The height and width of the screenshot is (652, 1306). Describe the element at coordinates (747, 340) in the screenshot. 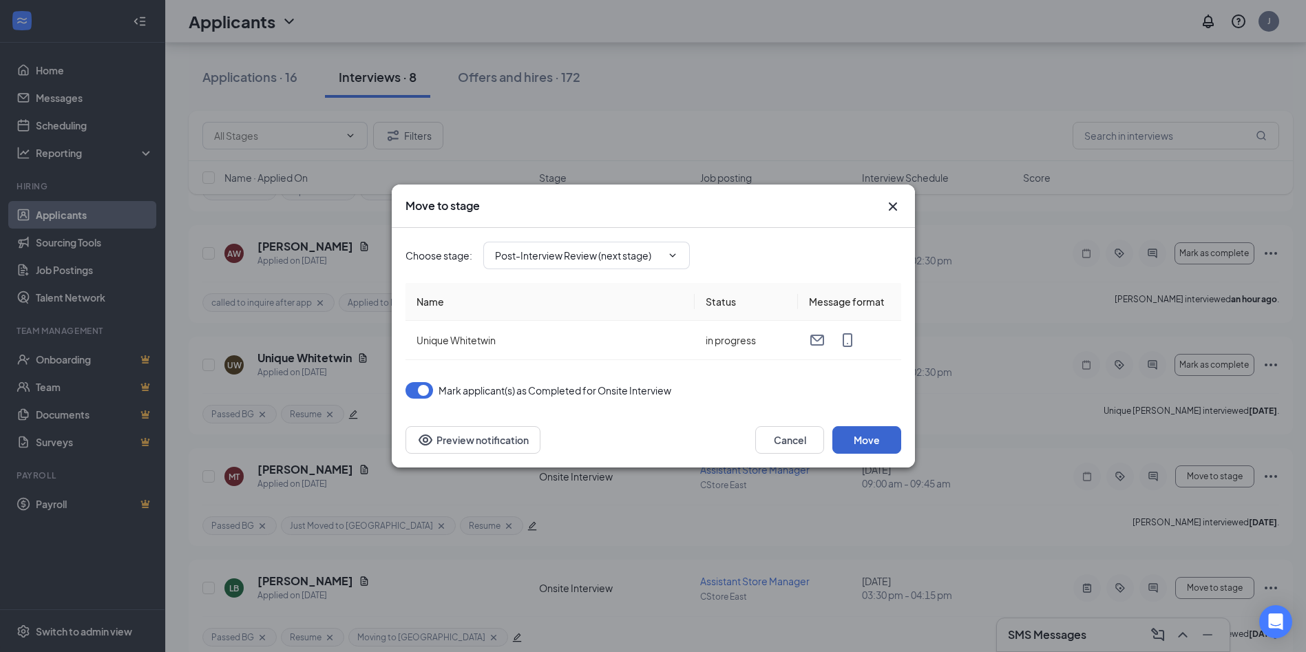

I see `td: in progress` at that location.